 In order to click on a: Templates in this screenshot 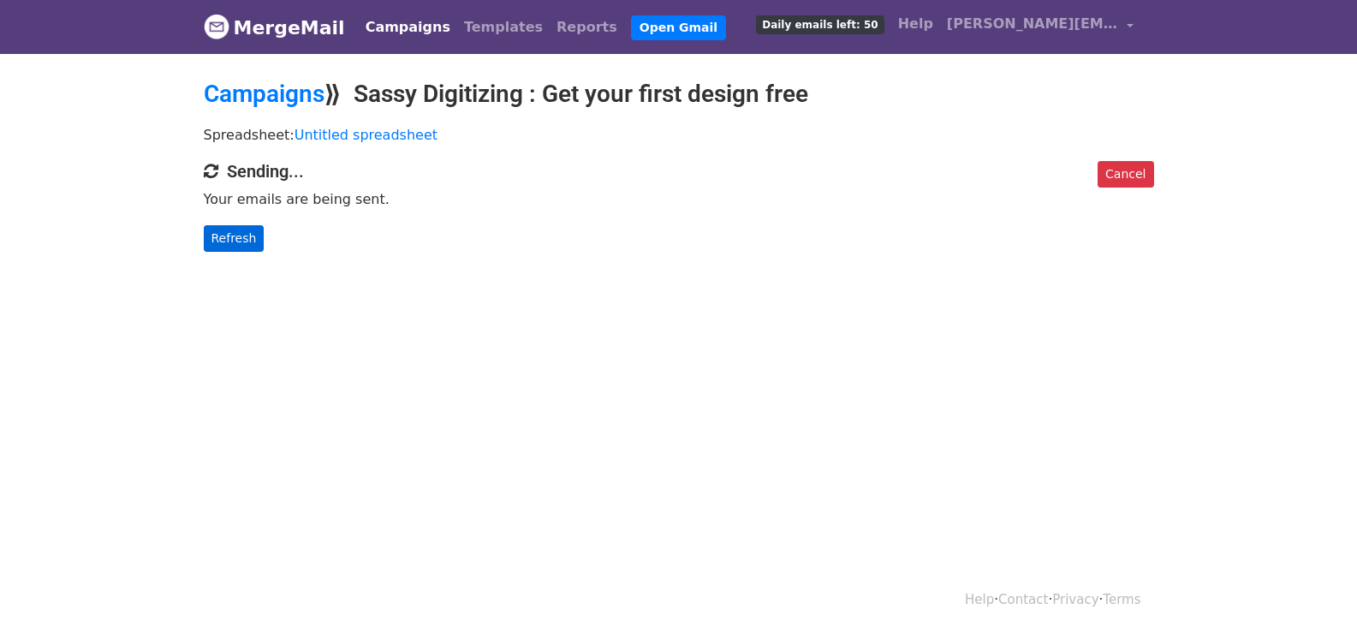, I will do `click(503, 27)`.